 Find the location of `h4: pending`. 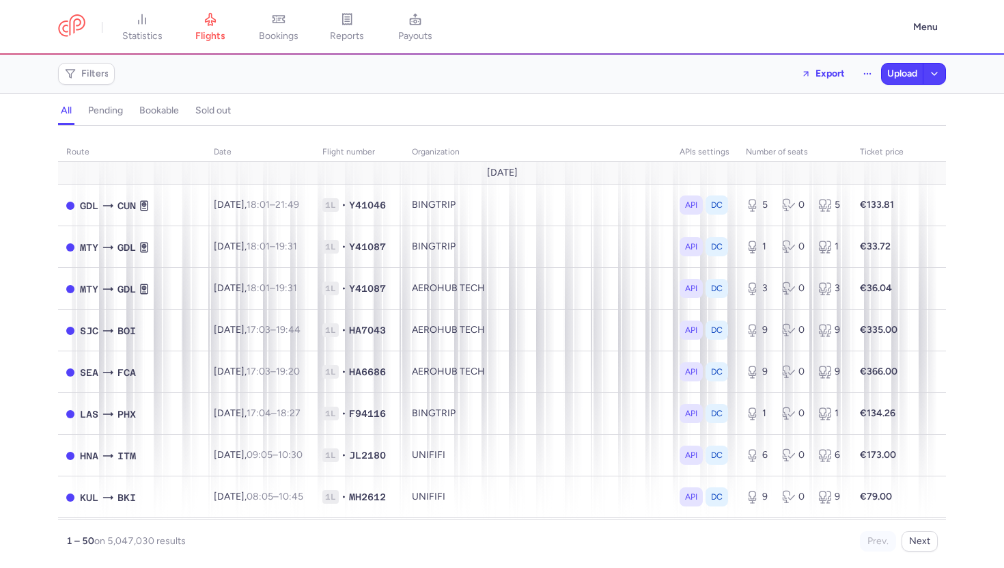

h4: pending is located at coordinates (105, 111).